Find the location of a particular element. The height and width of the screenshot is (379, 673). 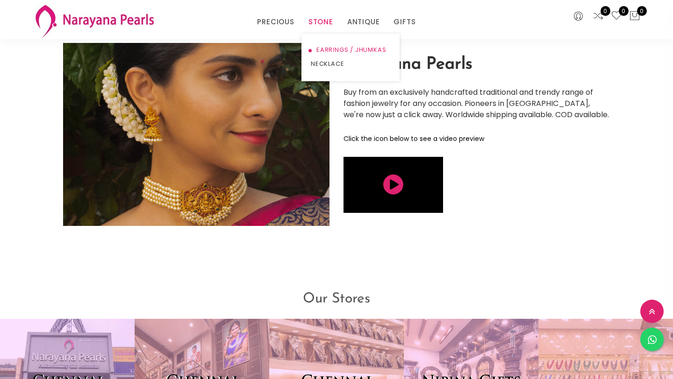

h2: Narayana Pearls is located at coordinates (476, 64).